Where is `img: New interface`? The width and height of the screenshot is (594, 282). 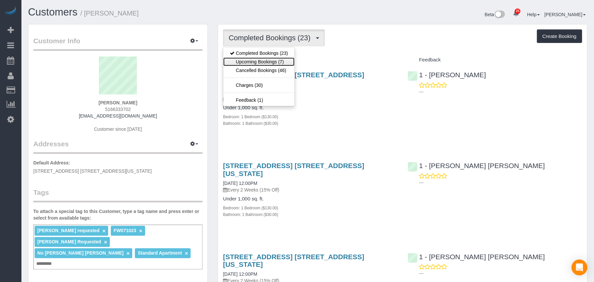
img: New interface is located at coordinates (499, 15).